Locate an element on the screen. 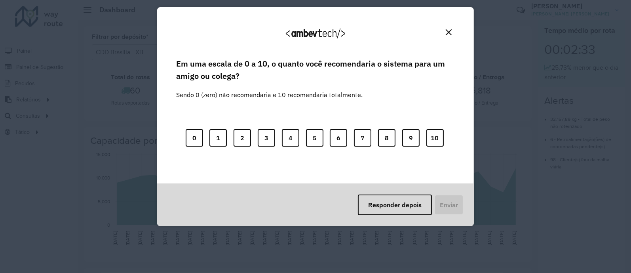 The width and height of the screenshot is (631, 273). button: 6 is located at coordinates (339, 138).